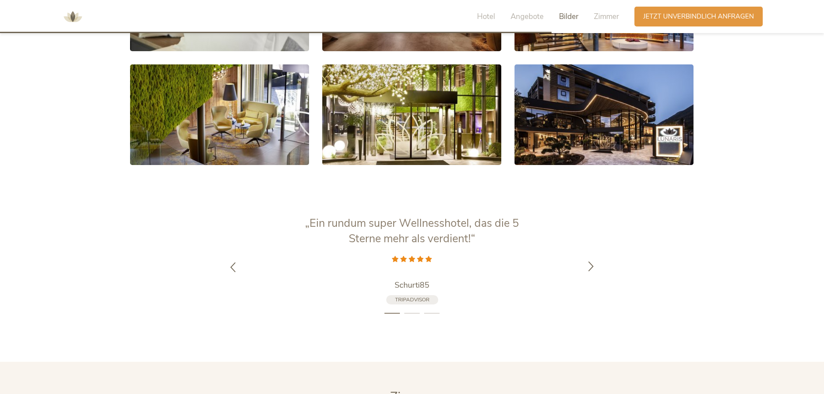  What do you see at coordinates (412, 300) in the screenshot?
I see `a: Tripadvisor` at bounding box center [412, 300].